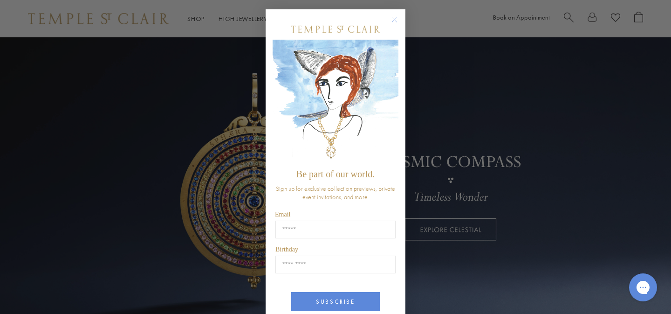 Image resolution: width=671 pixels, height=314 pixels. I want to click on button: Gorgias live chat, so click(19, 17).